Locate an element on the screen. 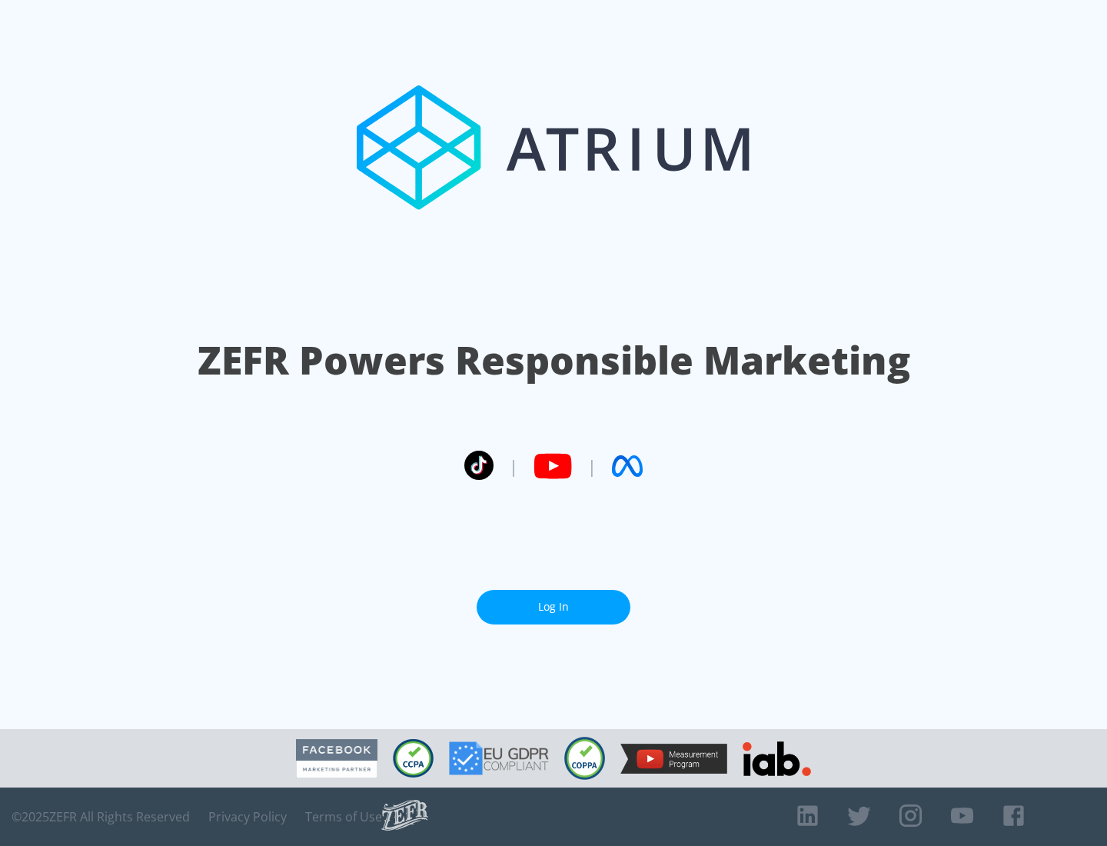 This screenshot has width=1107, height=846. img: GDPR Compliant is located at coordinates (499, 758).